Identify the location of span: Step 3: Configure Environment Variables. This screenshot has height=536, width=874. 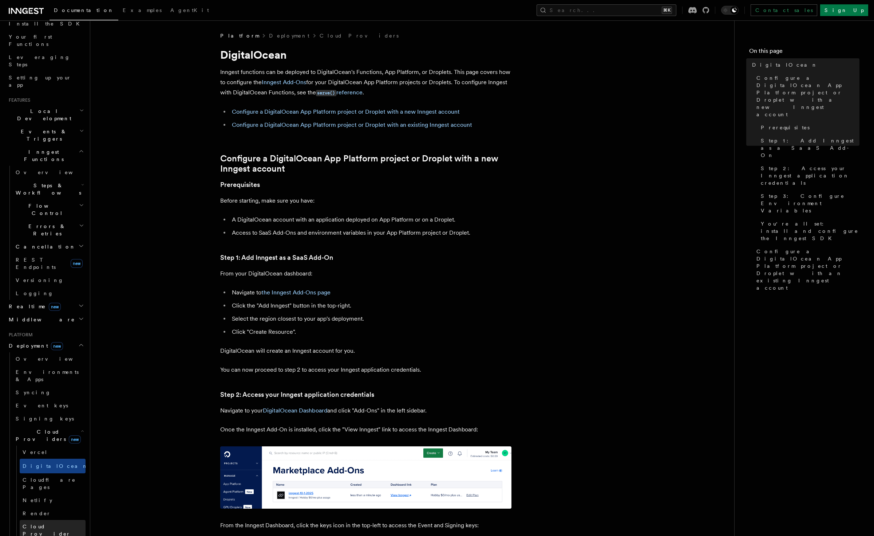
(810, 203).